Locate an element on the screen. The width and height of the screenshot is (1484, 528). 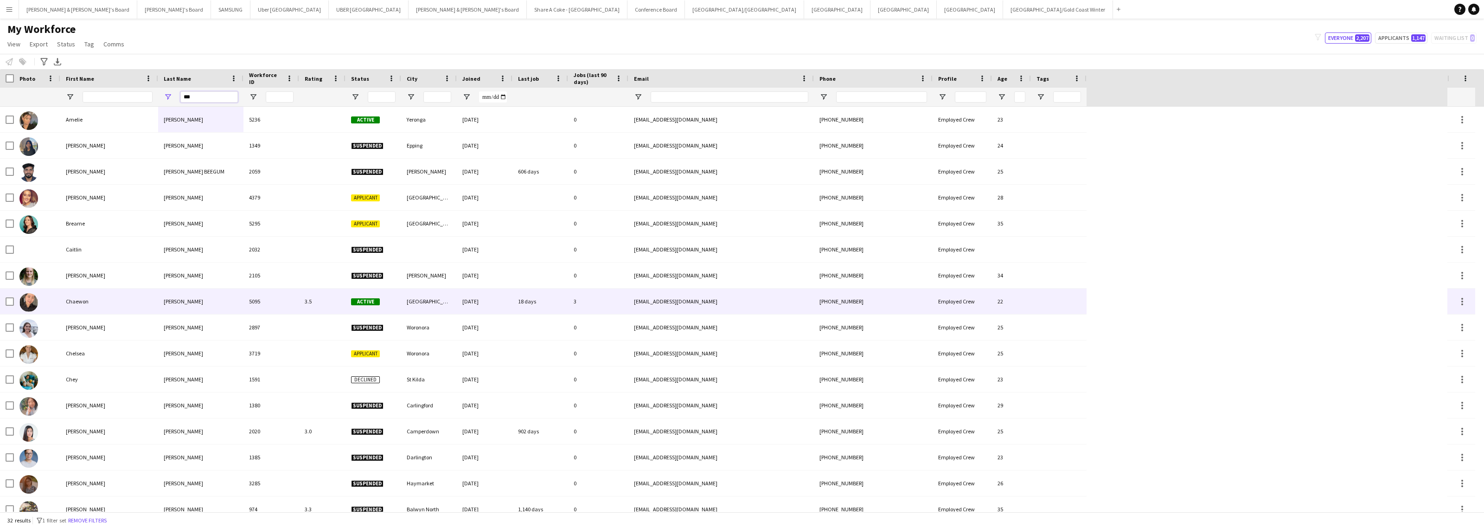
span: 1,147 is located at coordinates (1418, 38).